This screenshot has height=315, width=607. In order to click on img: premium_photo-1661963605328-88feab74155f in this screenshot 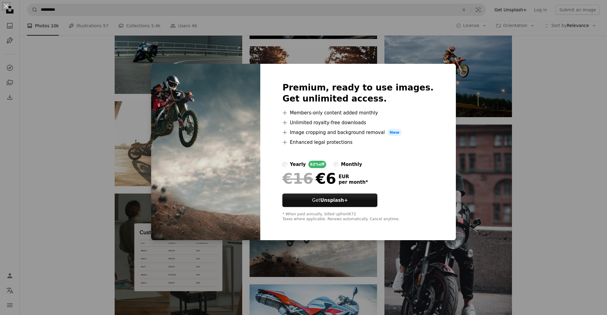, I will do `click(206, 152)`.